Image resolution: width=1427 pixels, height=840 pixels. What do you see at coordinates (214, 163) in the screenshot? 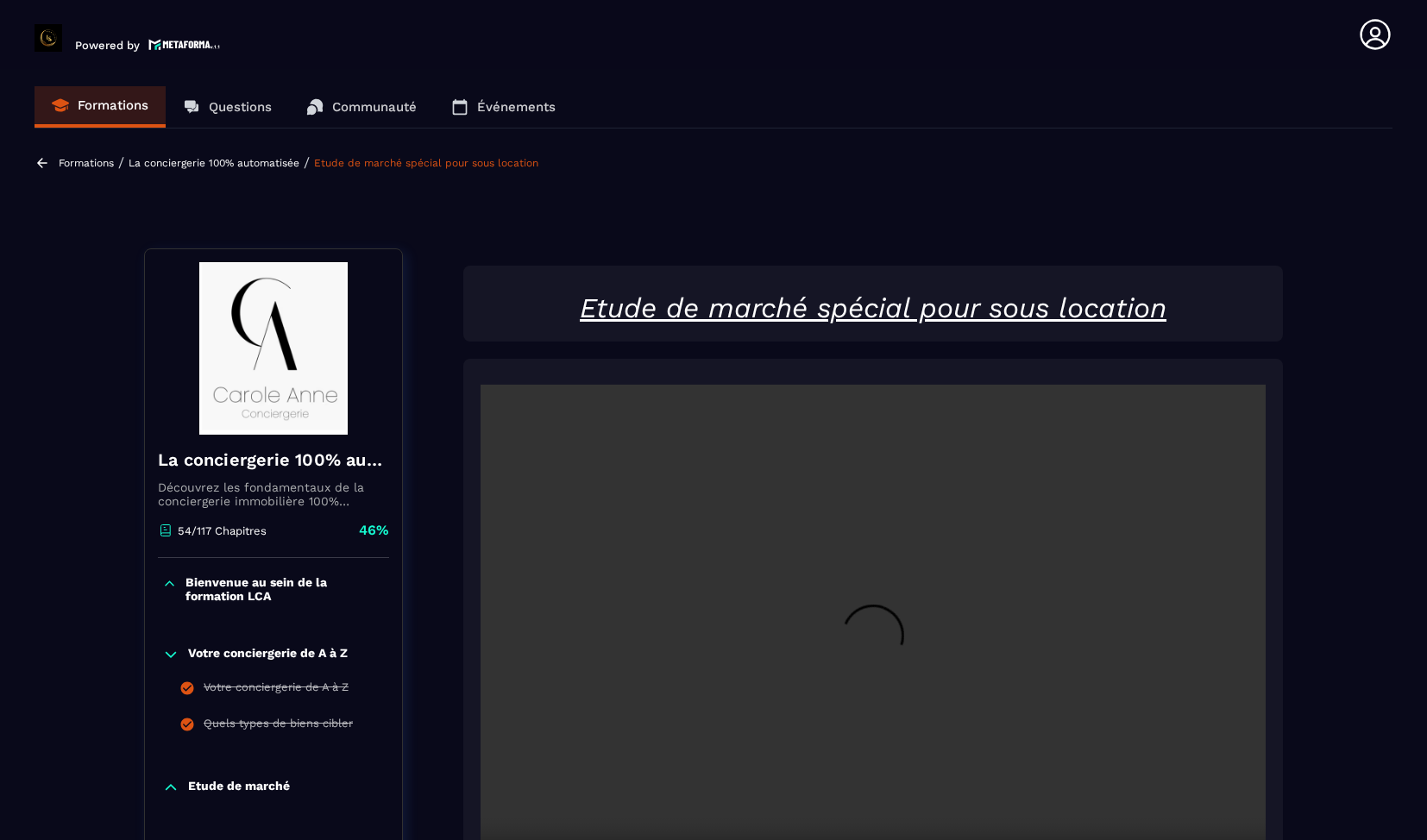
I see `p: La conciergerie 100% automatisée` at bounding box center [214, 163].